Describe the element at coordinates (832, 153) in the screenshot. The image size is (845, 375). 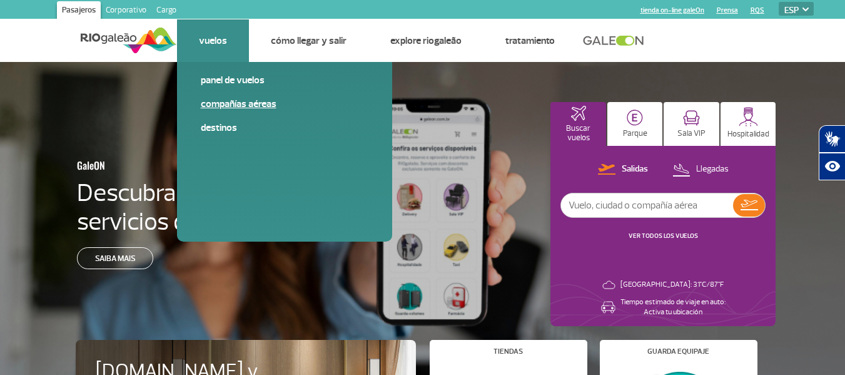
I see `div: Plugin de acessibilidade da Hand Talk.` at that location.